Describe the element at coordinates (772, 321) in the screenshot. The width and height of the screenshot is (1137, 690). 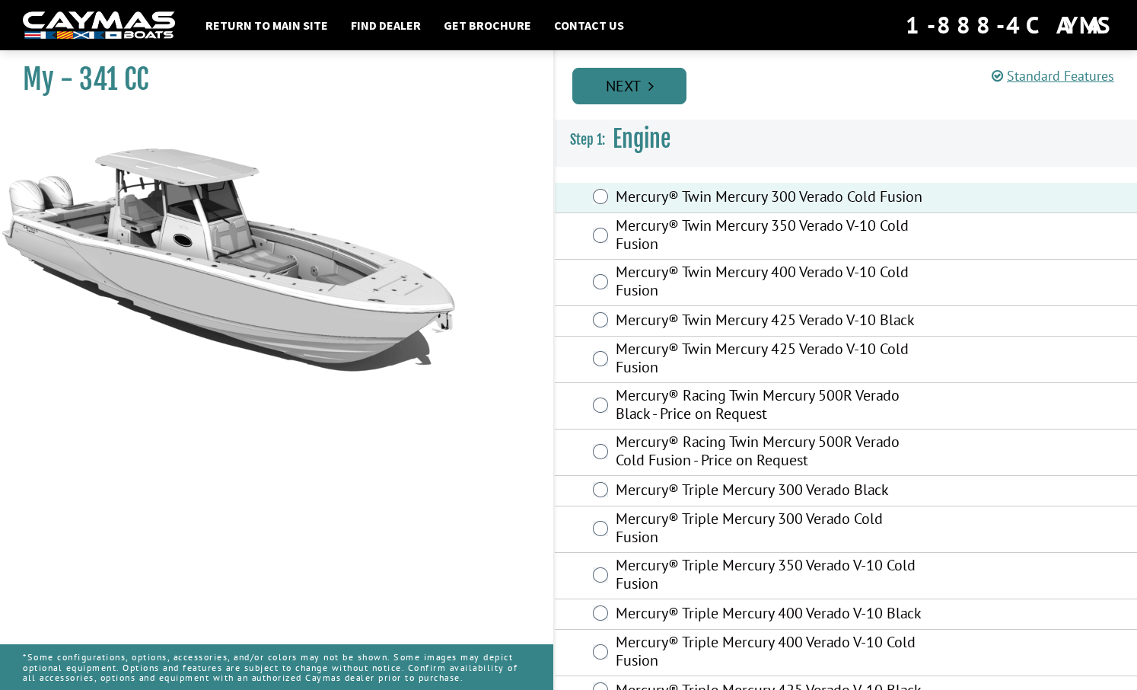
I see `label: Mercury® Twin Mercury 425 Verado V-10 Black` at that location.